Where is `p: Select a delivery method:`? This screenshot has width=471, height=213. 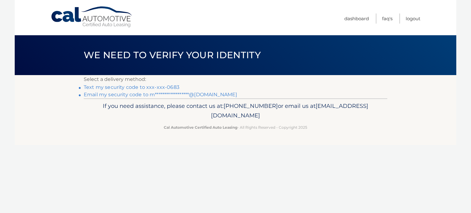
p: Select a delivery method: is located at coordinates (235, 79).